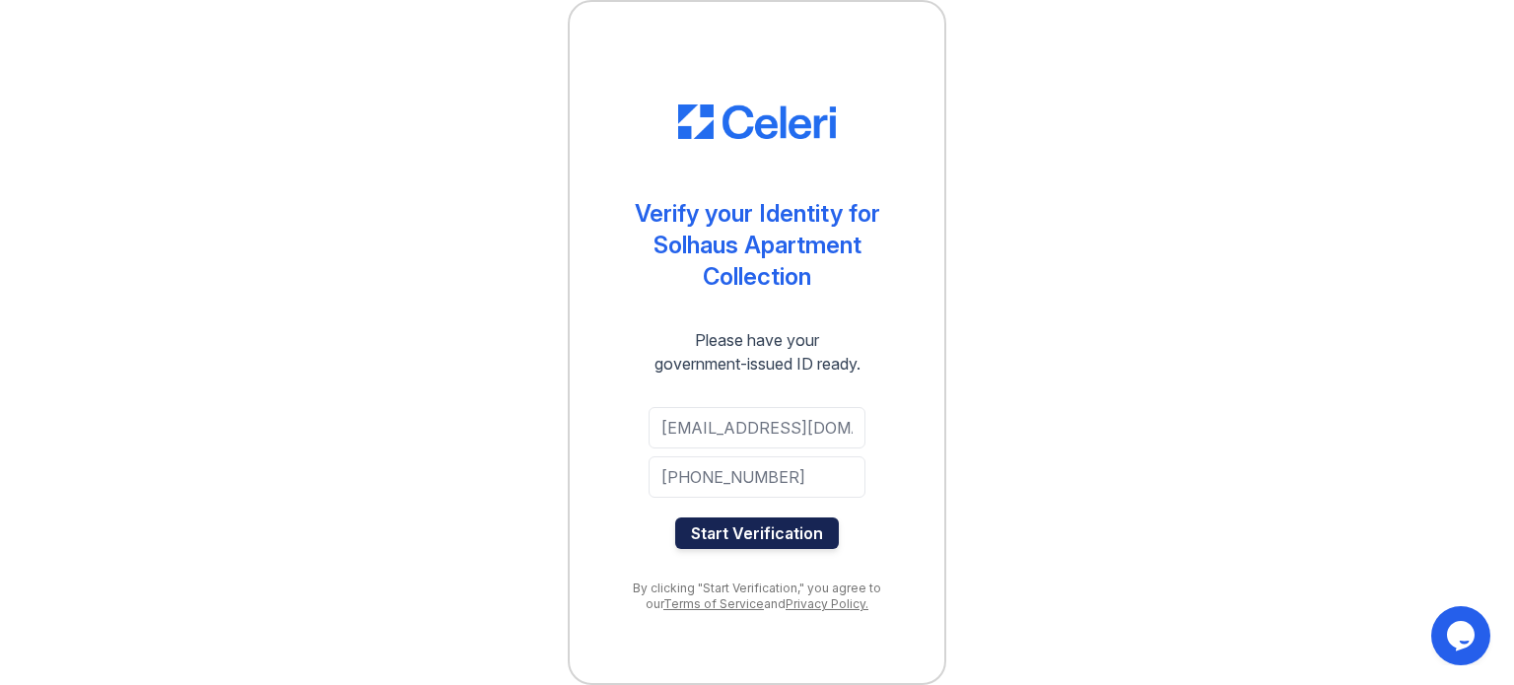 This screenshot has width=1514, height=685. What do you see at coordinates (757, 245) in the screenshot?
I see `div: Verify your Identity for Solhaus Apartment Collection` at bounding box center [757, 245].